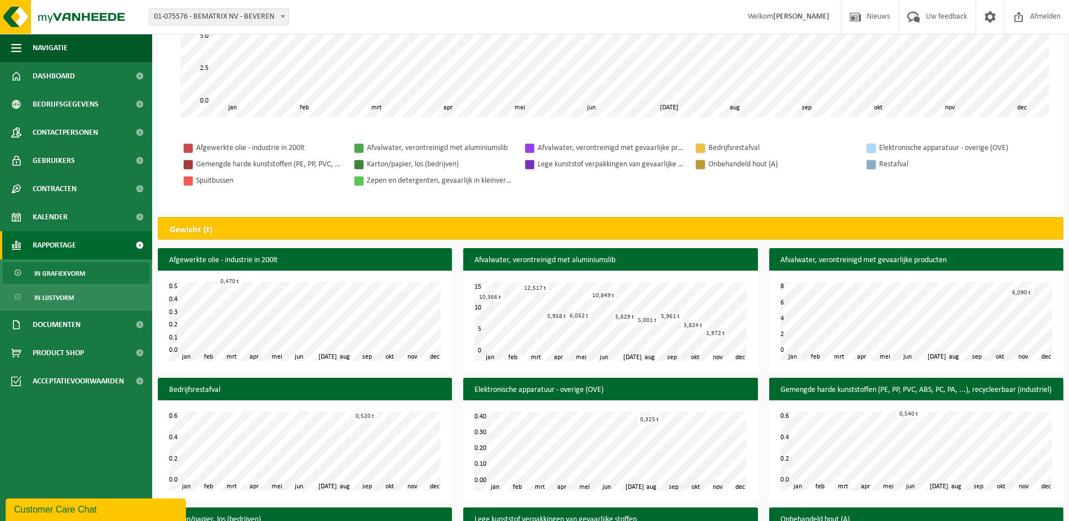  Describe the element at coordinates (65, 132) in the screenshot. I see `span: Contactpersonen` at that location.